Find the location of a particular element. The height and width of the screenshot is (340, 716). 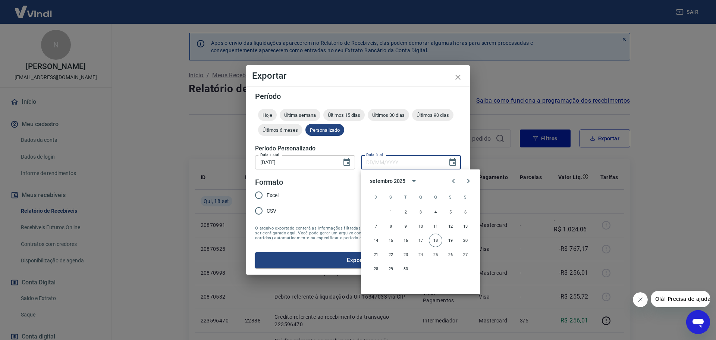

span: Hoje is located at coordinates (267, 115).